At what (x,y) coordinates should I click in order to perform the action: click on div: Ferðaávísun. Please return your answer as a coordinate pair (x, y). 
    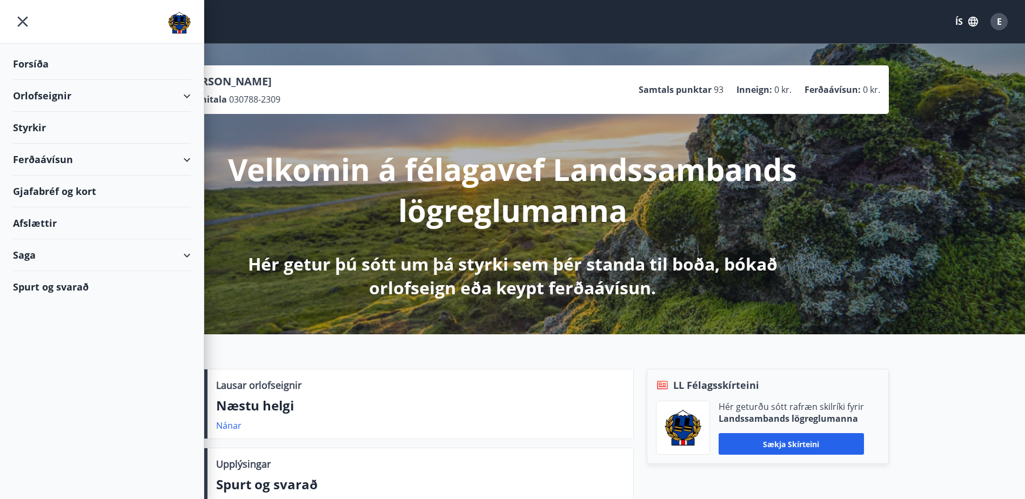
    Looking at the image, I should click on (102, 159).